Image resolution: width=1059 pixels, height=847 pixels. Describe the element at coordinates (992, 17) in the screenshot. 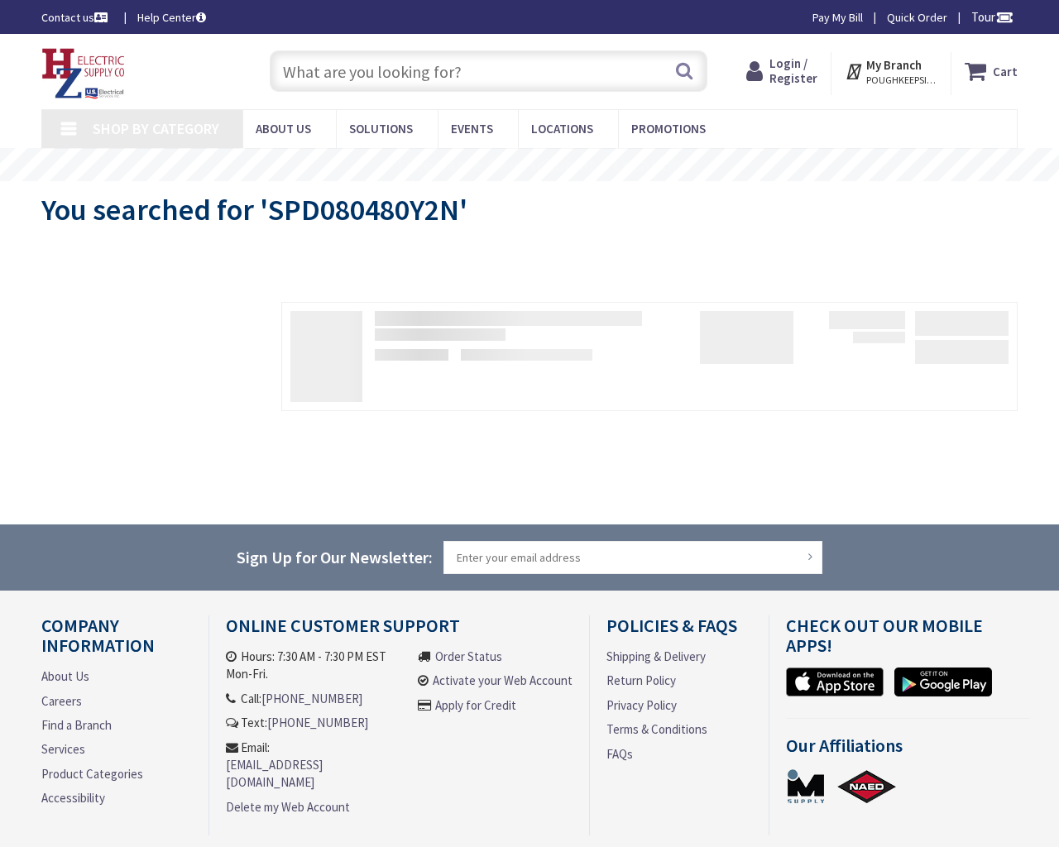

I see `span: Tour` at that location.